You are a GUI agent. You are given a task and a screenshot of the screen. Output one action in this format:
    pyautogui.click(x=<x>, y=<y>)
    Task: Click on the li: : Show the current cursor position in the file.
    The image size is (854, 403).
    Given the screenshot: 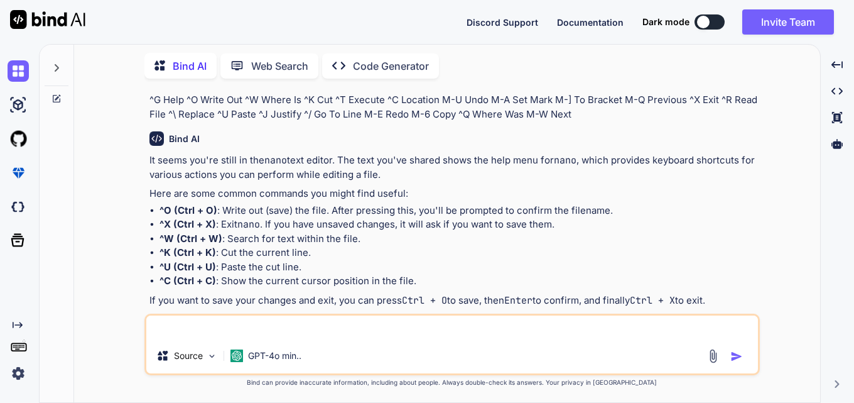 What is the action you would take?
    pyautogui.click(x=459, y=281)
    